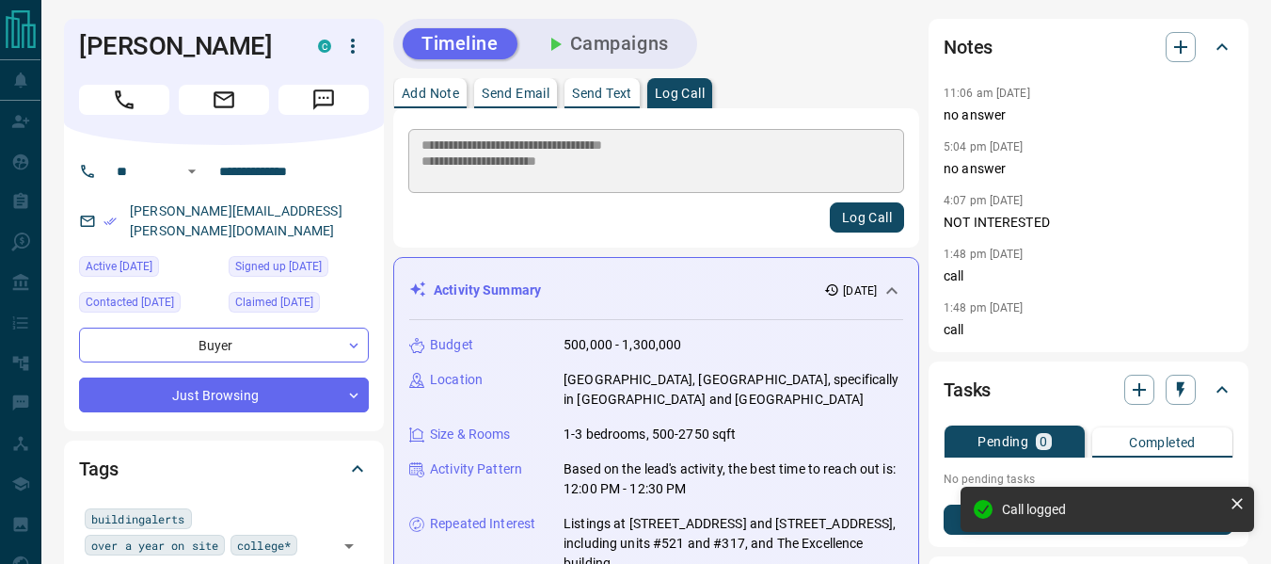  Describe the element at coordinates (470, 434) in the screenshot. I see `p: Size & Rooms` at that location.